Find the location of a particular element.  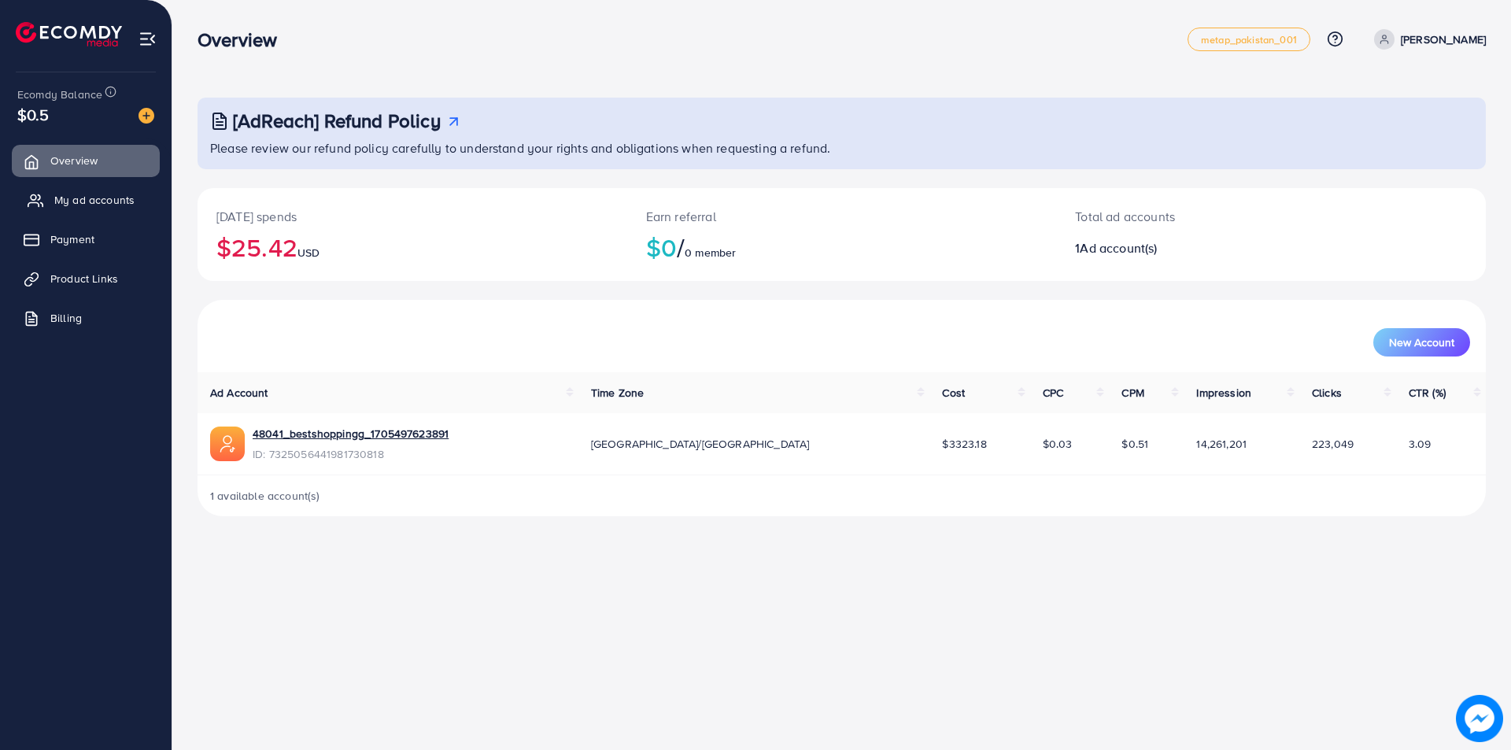

span: Time Zone is located at coordinates (617, 393).